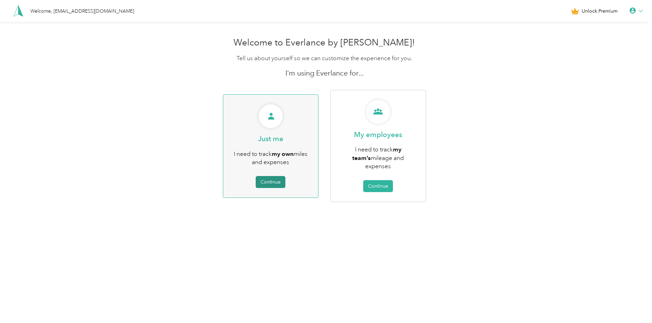  Describe the element at coordinates (377, 153) in the screenshot. I see `b: my team’s` at that location.